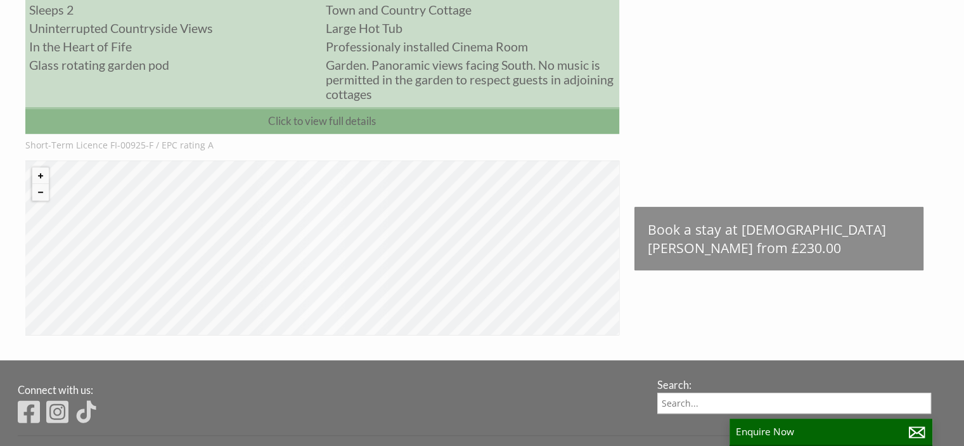  Describe the element at coordinates (470, 10) in the screenshot. I see `li: Town and Country Cottage` at that location.